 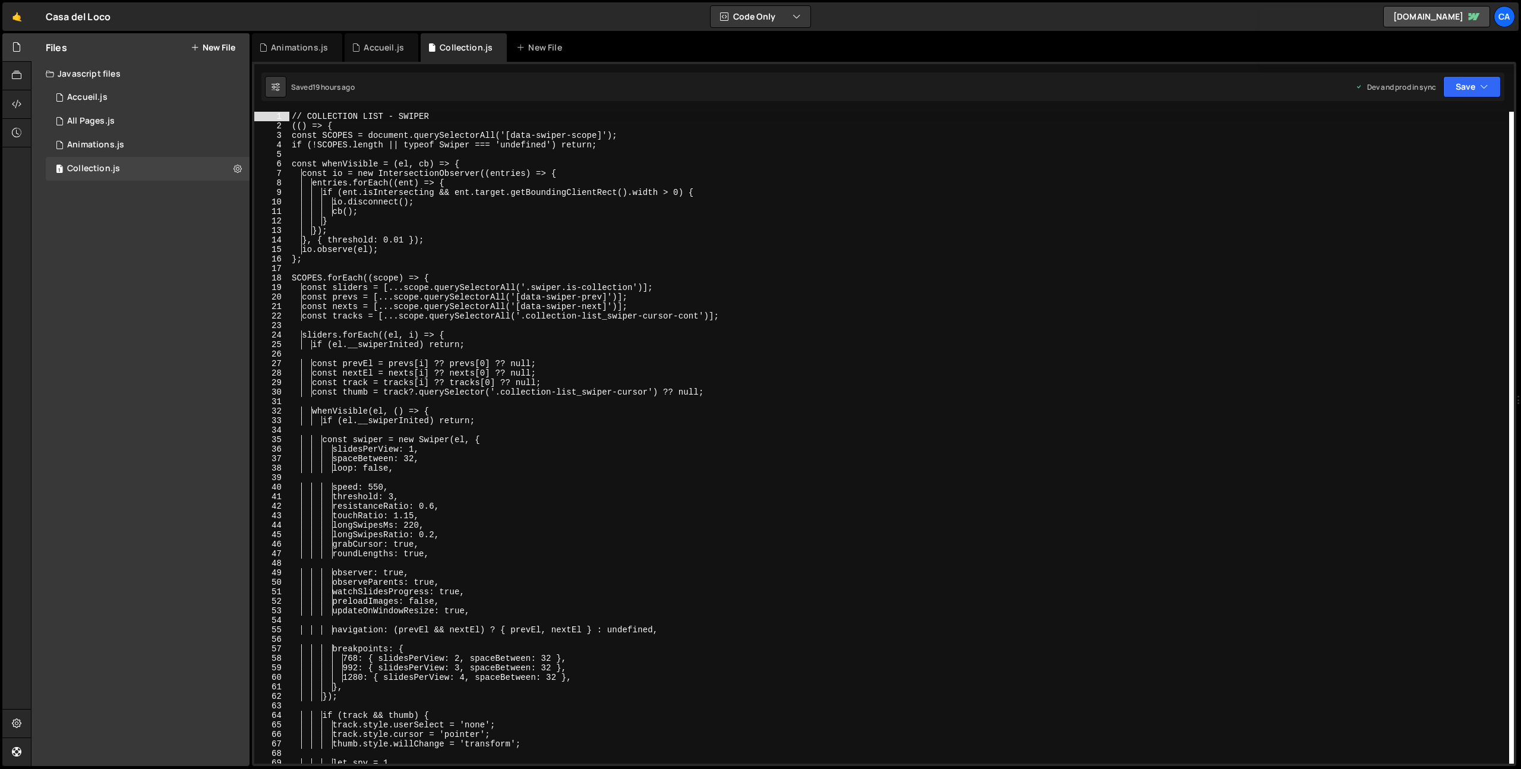 What do you see at coordinates (272, 478) in the screenshot?
I see `div: 39` at bounding box center [272, 478].